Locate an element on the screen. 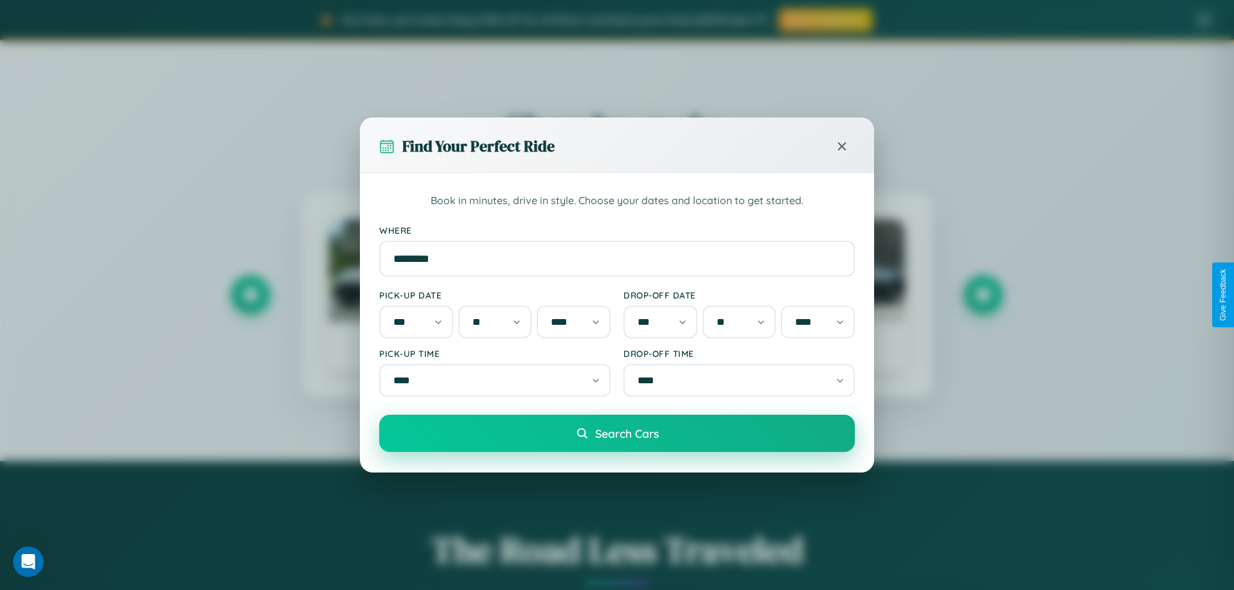 The height and width of the screenshot is (590, 1234). label: Pick-up Time is located at coordinates (495, 353).